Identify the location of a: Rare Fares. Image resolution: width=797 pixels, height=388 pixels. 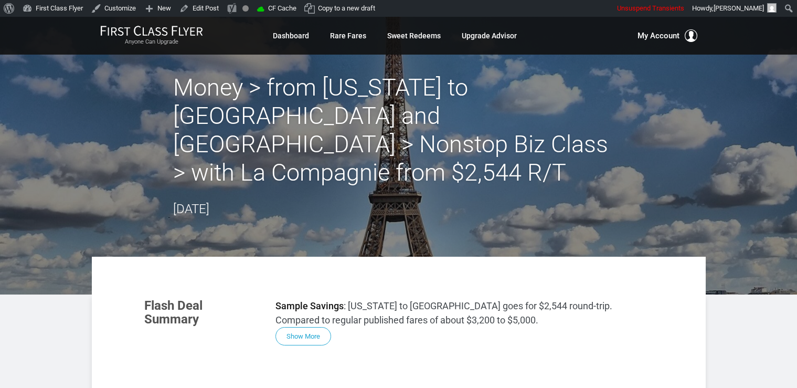
(348, 36).